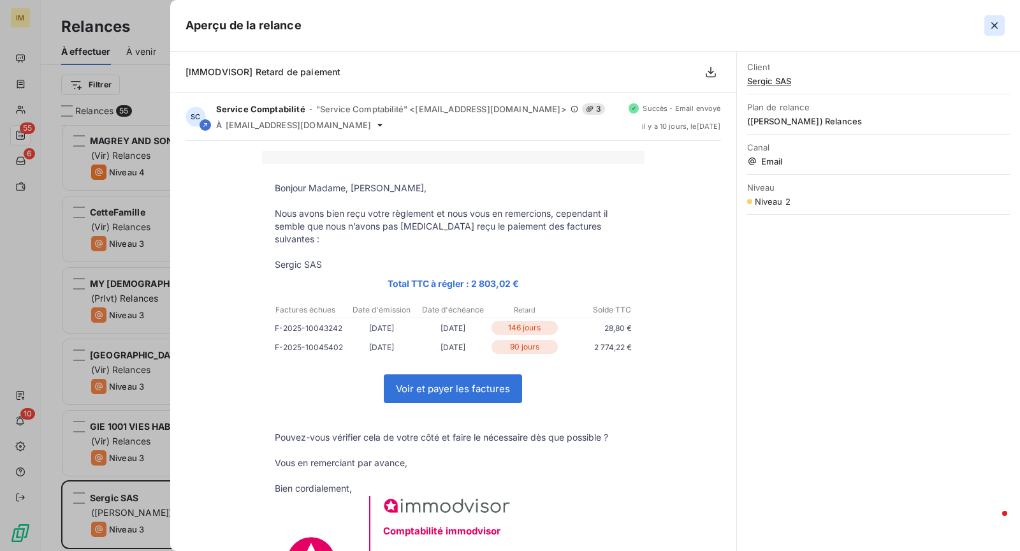 This screenshot has width=1020, height=551. I want to click on p: 90 jours, so click(525, 347).